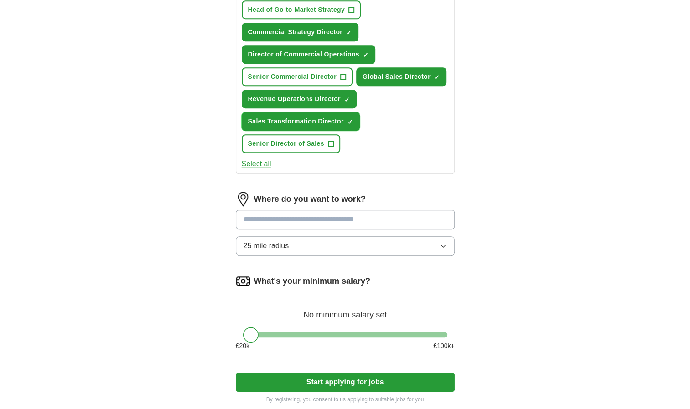  Describe the element at coordinates (286, 144) in the screenshot. I see `span: Senior Director of Sales` at that location.